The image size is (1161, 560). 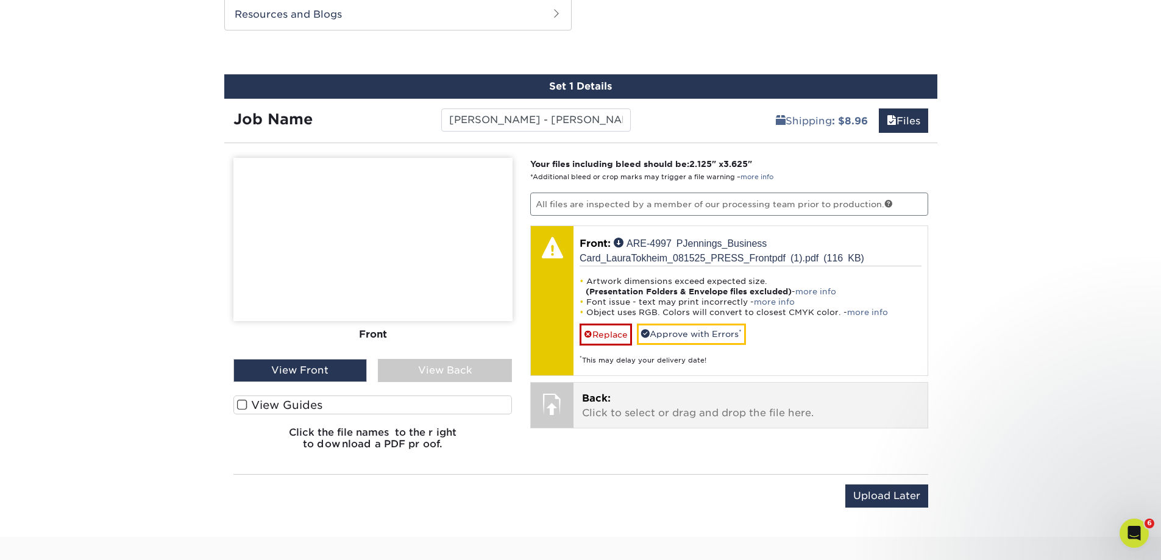 I want to click on strong: Your files including bleed should be: " x ", so click(x=641, y=164).